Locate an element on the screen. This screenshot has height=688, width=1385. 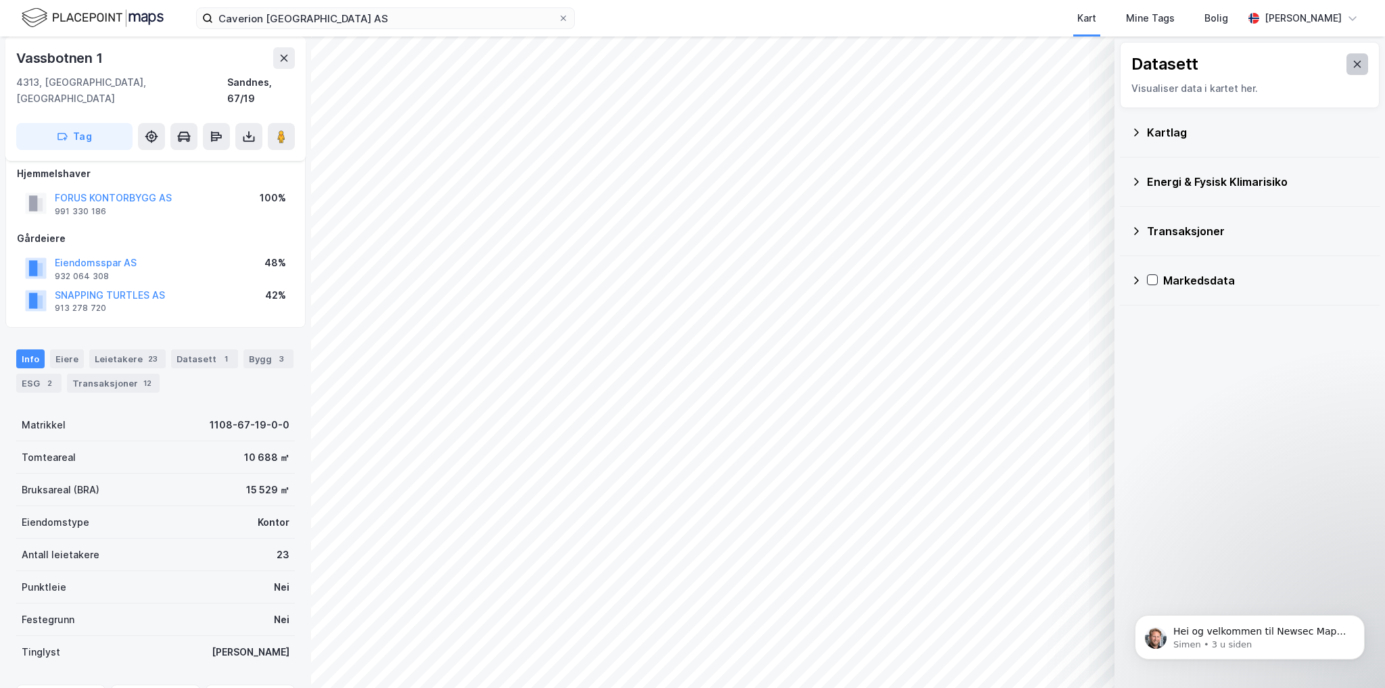
img: Profile image for Simen is located at coordinates (41, 51).